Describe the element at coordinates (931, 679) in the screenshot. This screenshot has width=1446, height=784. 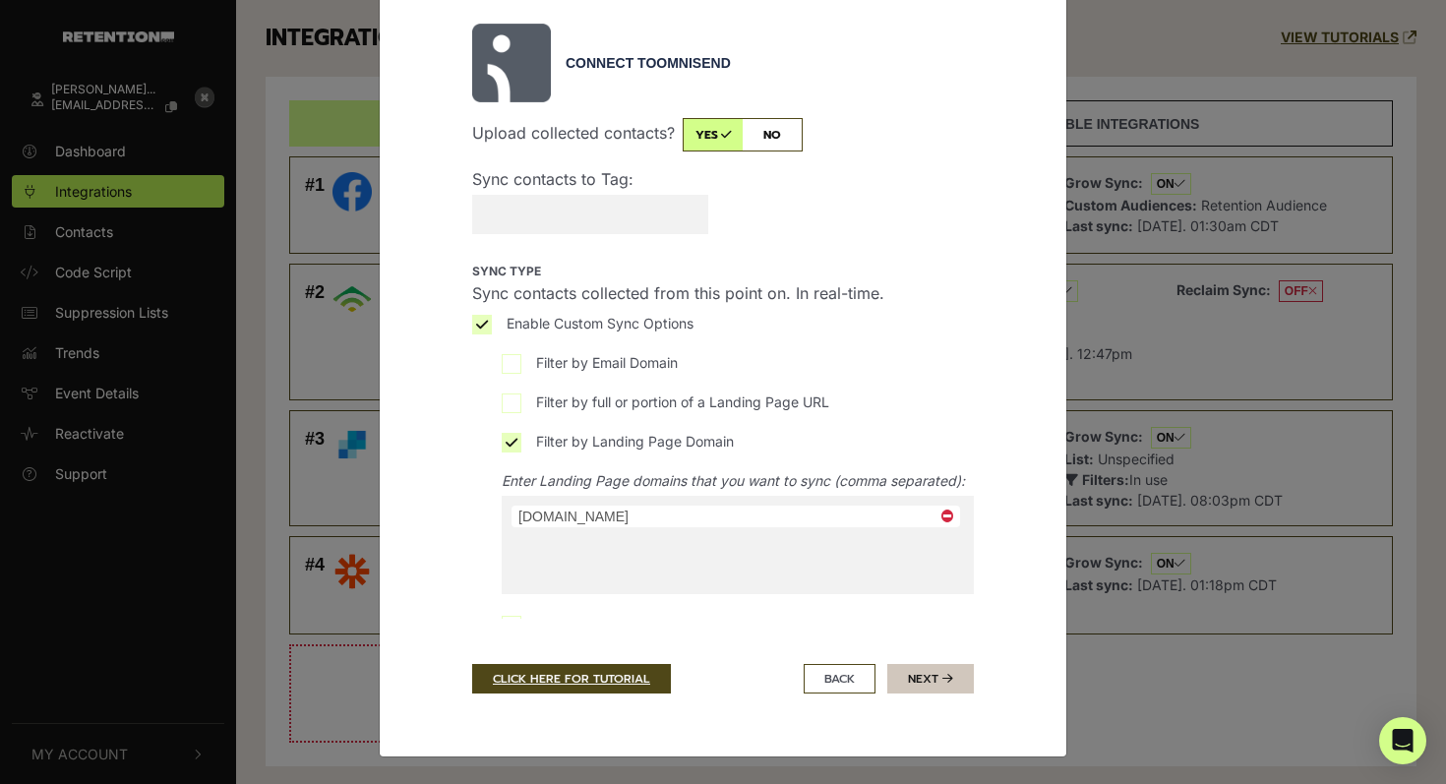
I see `button: Next` at that location.